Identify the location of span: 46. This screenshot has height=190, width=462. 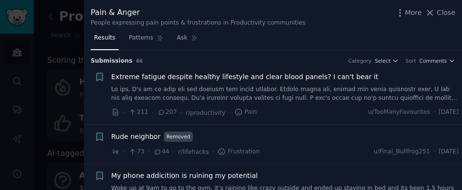
(139, 61).